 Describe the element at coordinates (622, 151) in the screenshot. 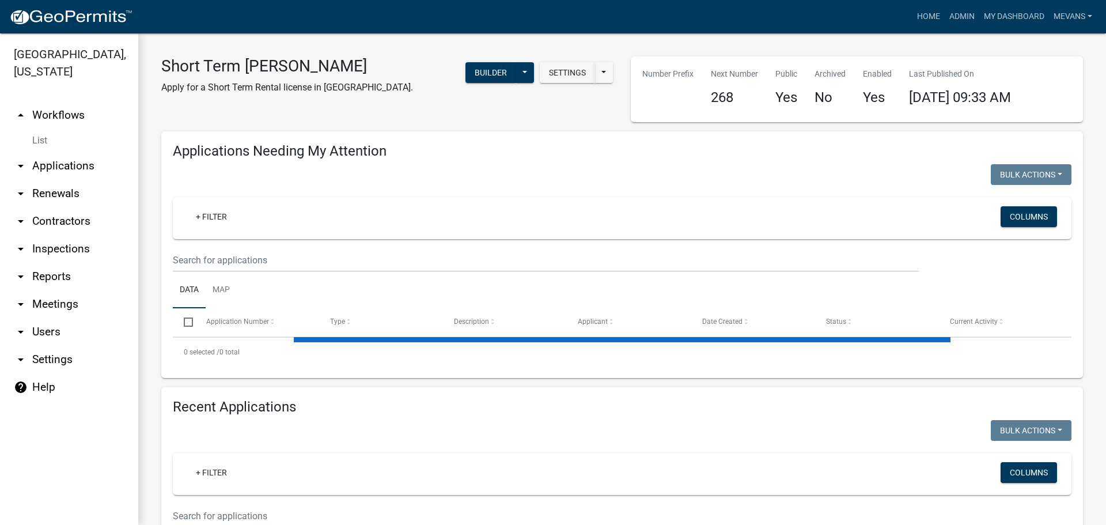

I see `h4: Applications Needing My Attention` at that location.